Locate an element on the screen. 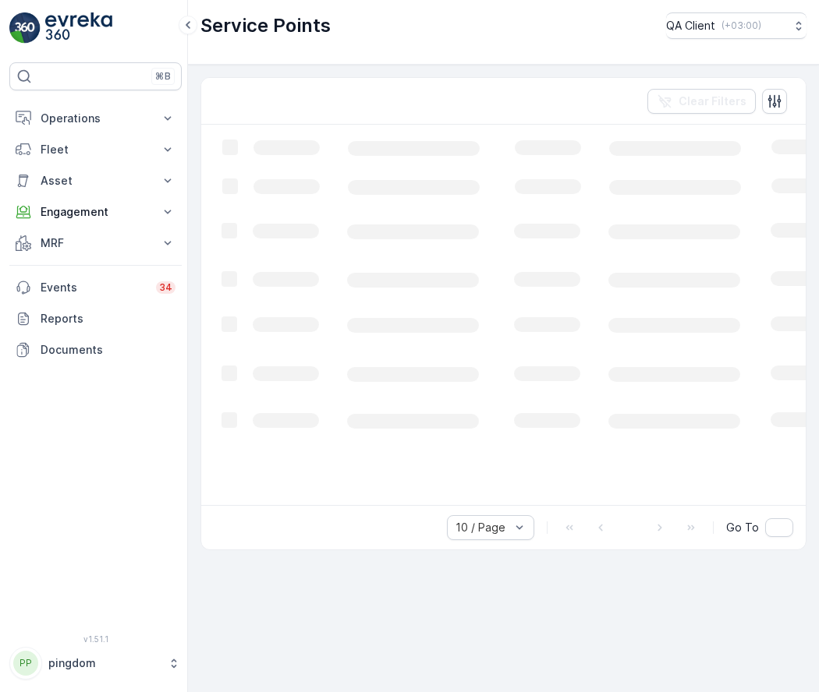 The height and width of the screenshot is (692, 819). p: MRF is located at coordinates (95, 243).